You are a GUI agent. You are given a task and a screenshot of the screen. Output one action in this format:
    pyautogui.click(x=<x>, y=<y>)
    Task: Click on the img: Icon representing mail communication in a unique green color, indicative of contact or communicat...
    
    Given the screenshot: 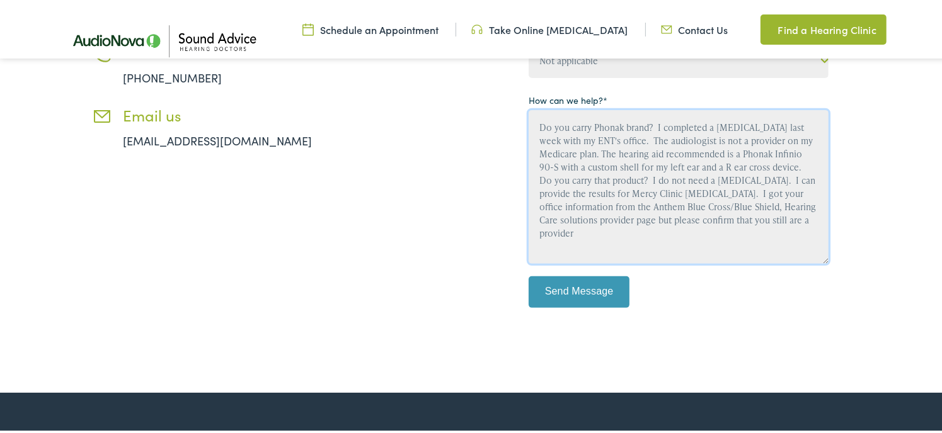 What is the action you would take?
    pyautogui.click(x=666, y=28)
    